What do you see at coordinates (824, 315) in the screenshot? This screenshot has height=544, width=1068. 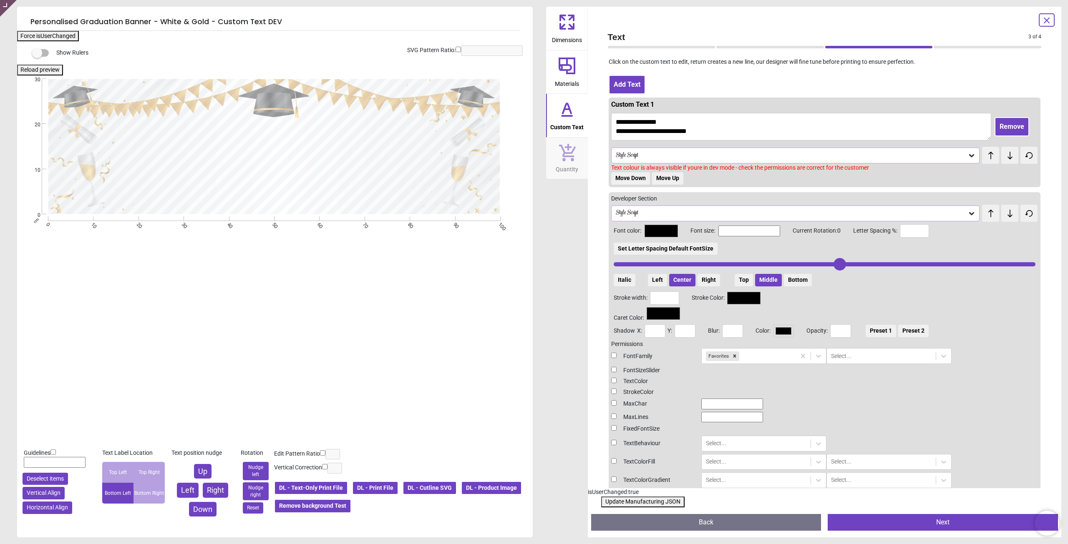 I see `div: Caret Color:` at bounding box center [824, 315].